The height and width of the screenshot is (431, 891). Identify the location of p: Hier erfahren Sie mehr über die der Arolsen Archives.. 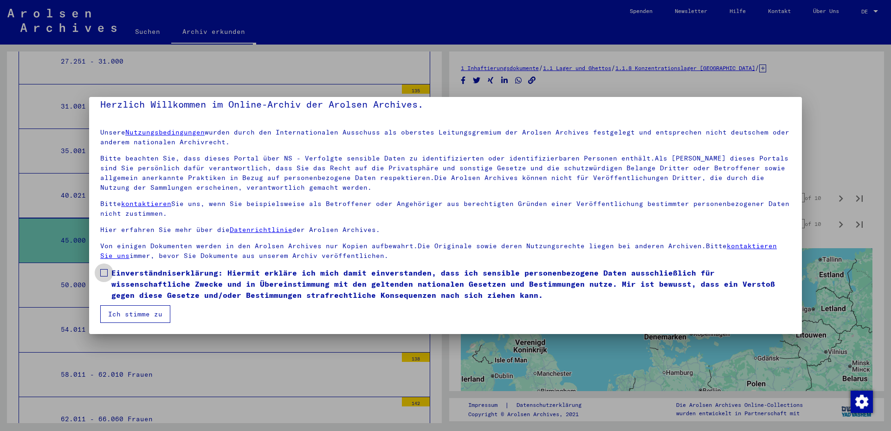
(445, 230).